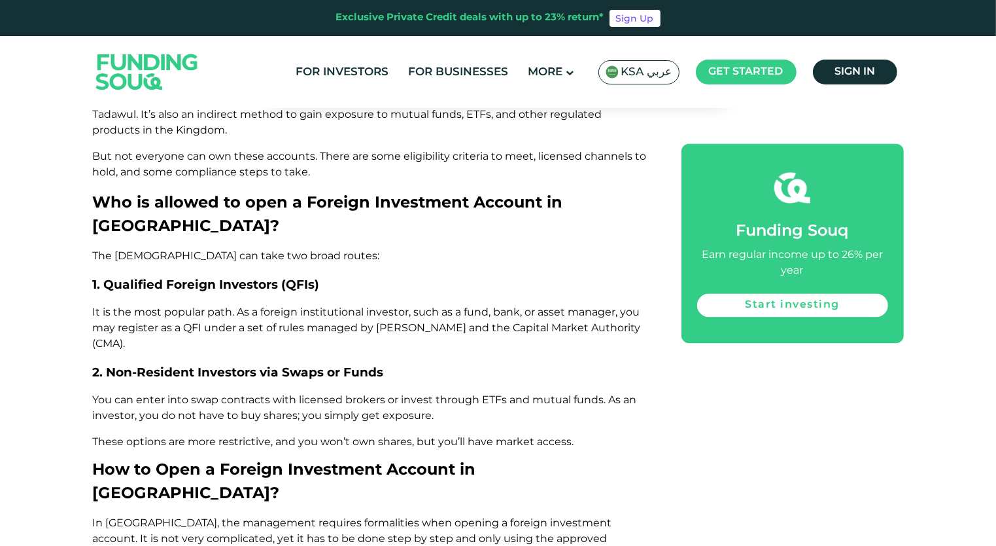 The image size is (996, 546). What do you see at coordinates (635, 18) in the screenshot?
I see `a: Sign Up` at bounding box center [635, 18].